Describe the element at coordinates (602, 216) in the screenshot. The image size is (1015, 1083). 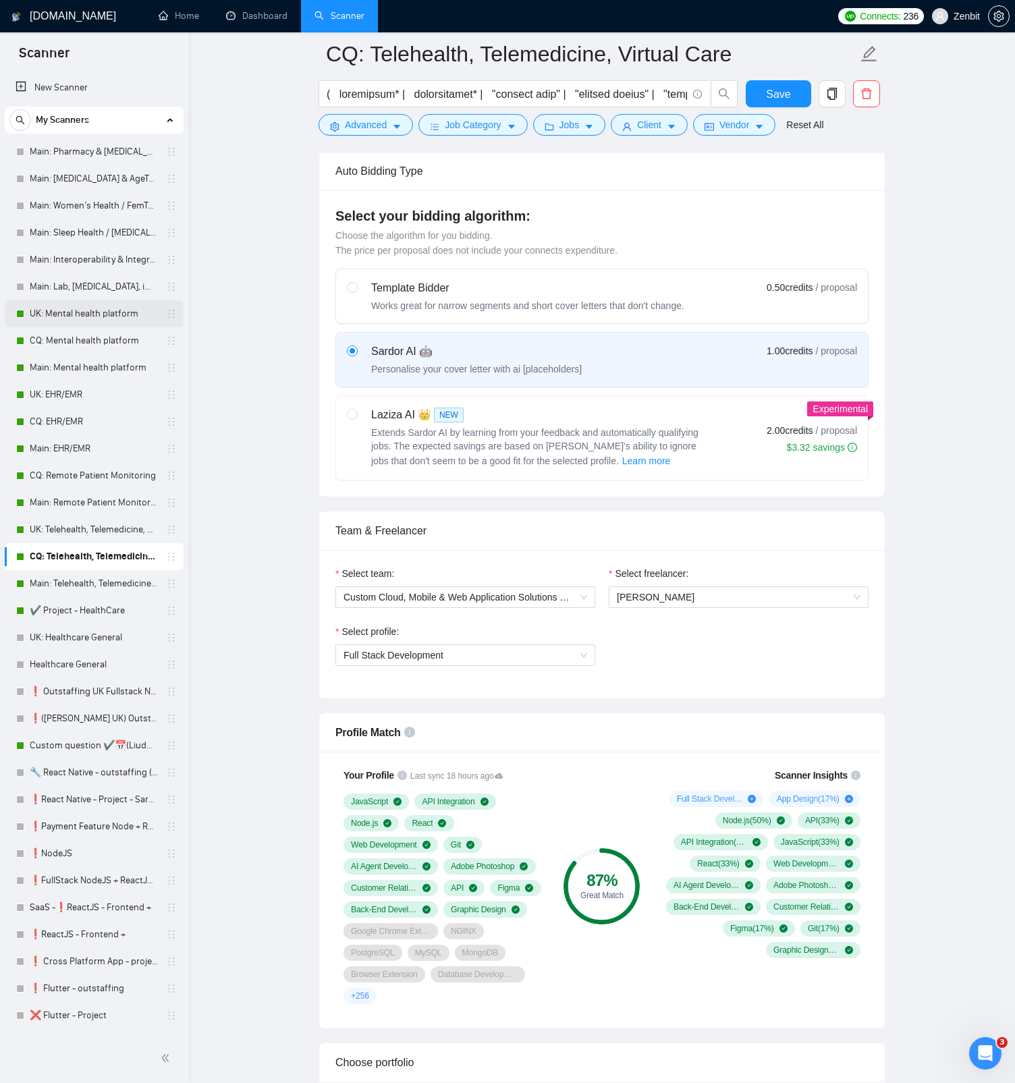
I see `h4: Select your bidding algorithm:` at that location.